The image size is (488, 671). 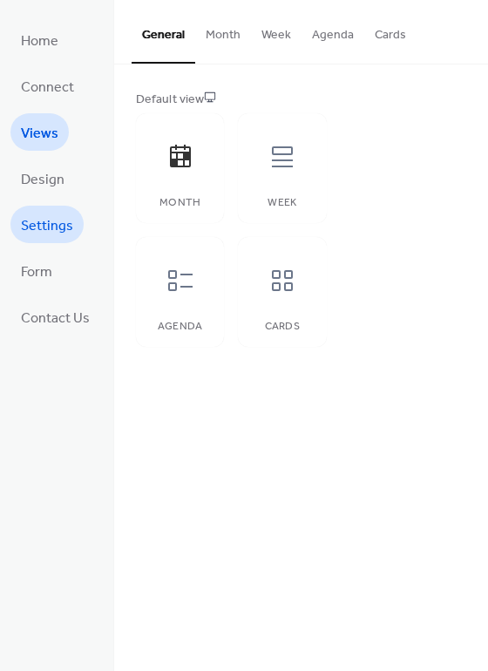 What do you see at coordinates (47, 85) in the screenshot?
I see `a: Connect` at bounding box center [47, 85].